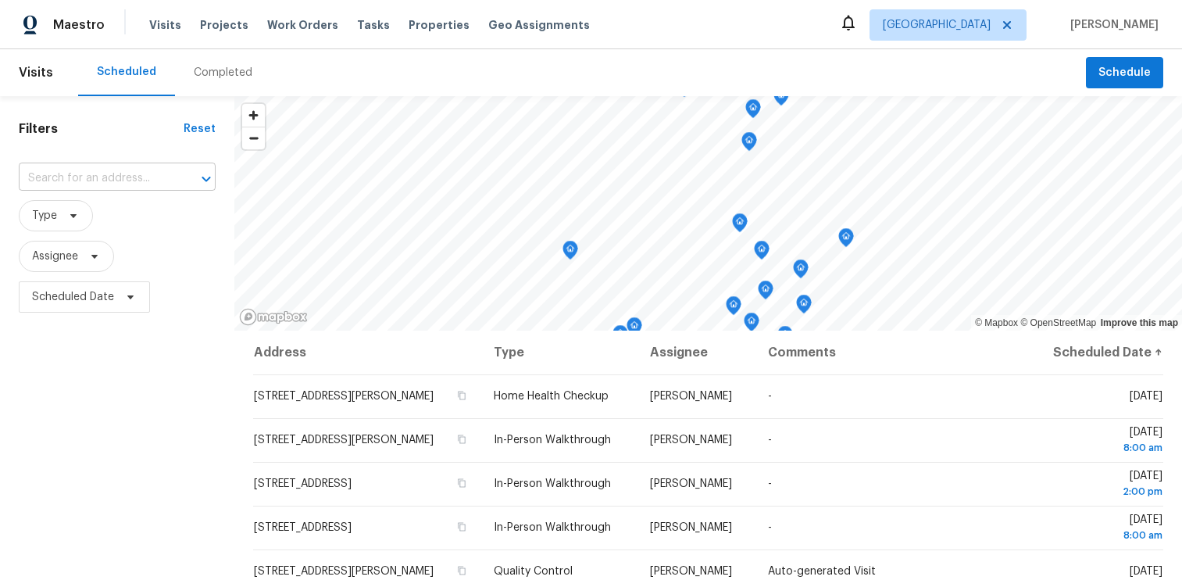 The width and height of the screenshot is (1182, 580). Describe the element at coordinates (1096, 352) in the screenshot. I see `th: Scheduled Date ↑` at that location.